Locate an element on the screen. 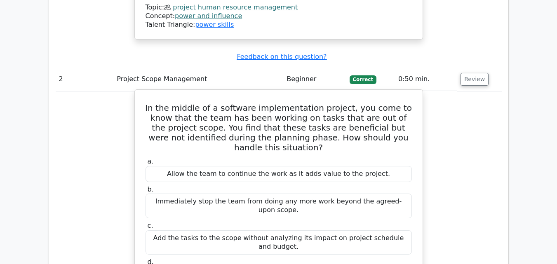 The image size is (557, 264). div: Immediately stop the team from doing any more work beyond the agreed-upon scope. is located at coordinates (279, 206).